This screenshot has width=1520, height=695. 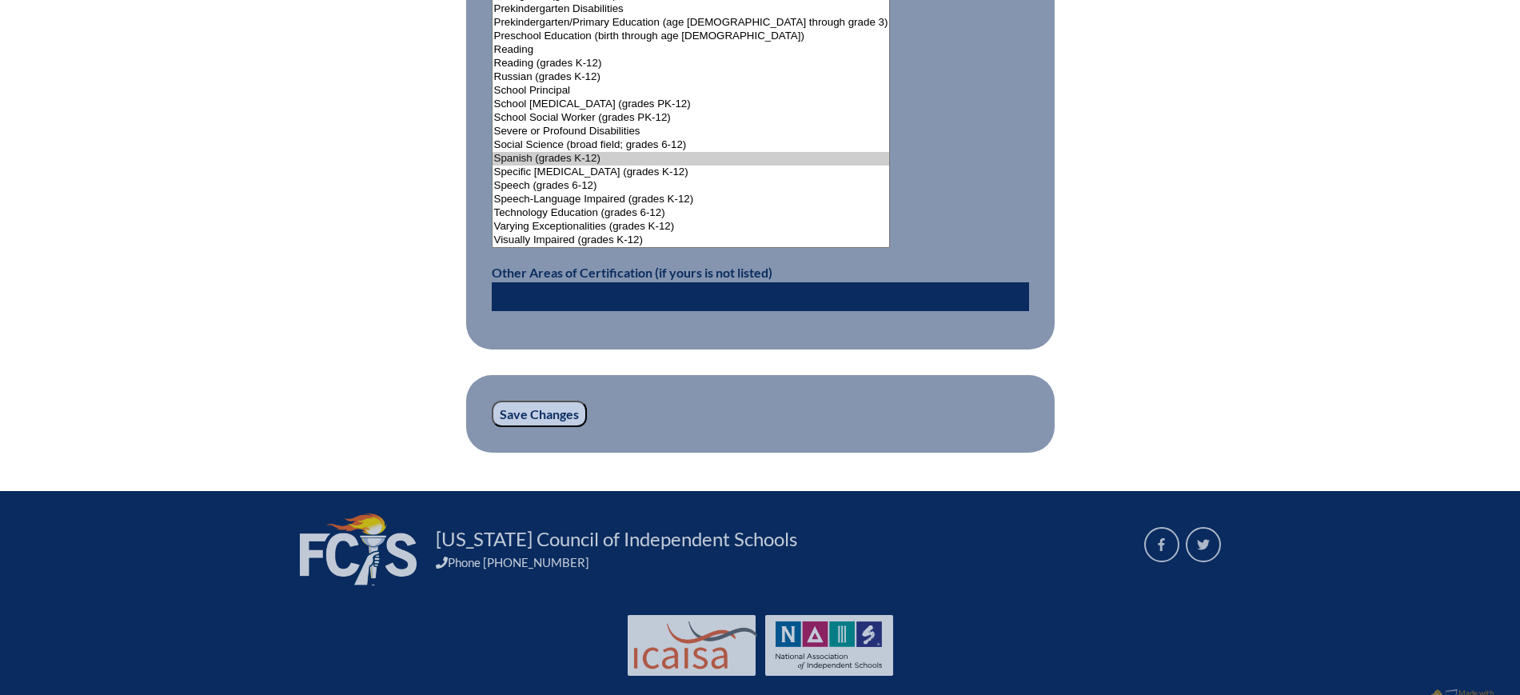 What do you see at coordinates (691, 77) in the screenshot?
I see `option: Russian (grades K-12)` at bounding box center [691, 77].